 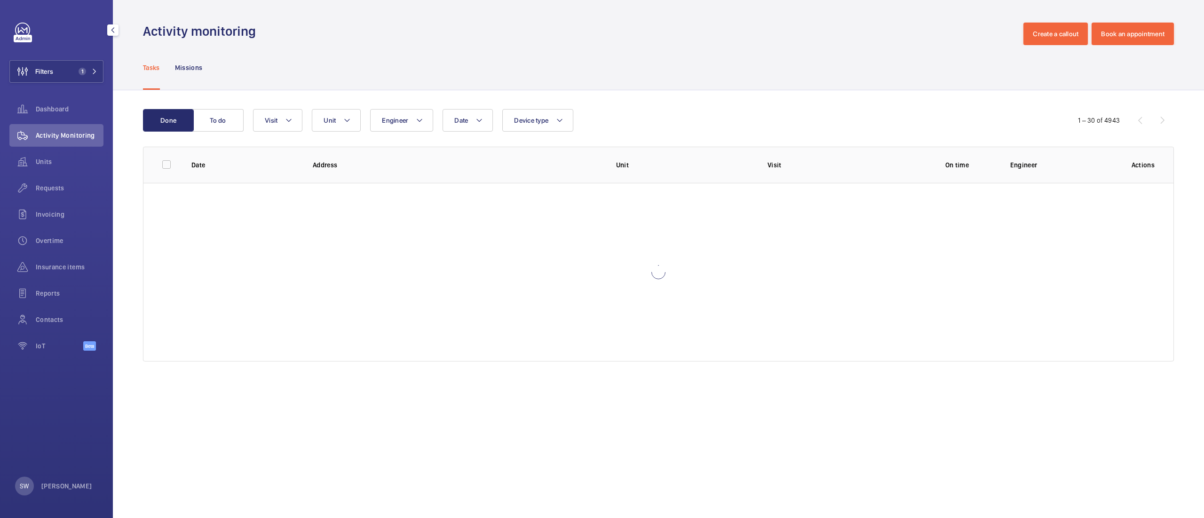 I want to click on p: Date, so click(x=244, y=165).